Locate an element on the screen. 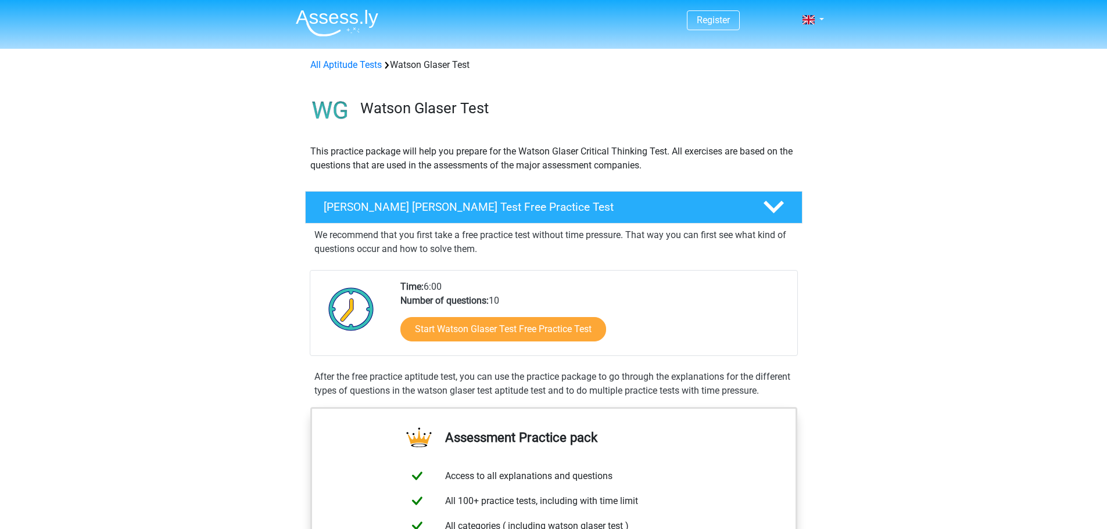 The image size is (1107, 529). div: After the free practice aptitude test, you can use the practice package to go through the explana... is located at coordinates (554, 384).